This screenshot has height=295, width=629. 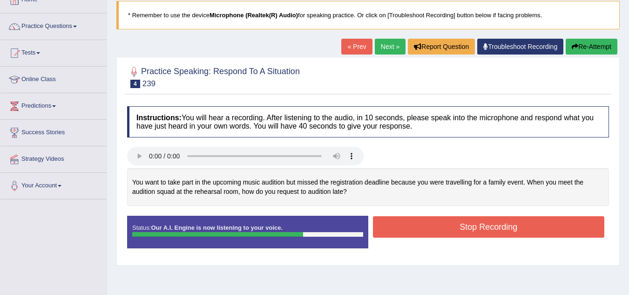 What do you see at coordinates (54, 131) in the screenshot?
I see `a: Success Stories` at bounding box center [54, 131].